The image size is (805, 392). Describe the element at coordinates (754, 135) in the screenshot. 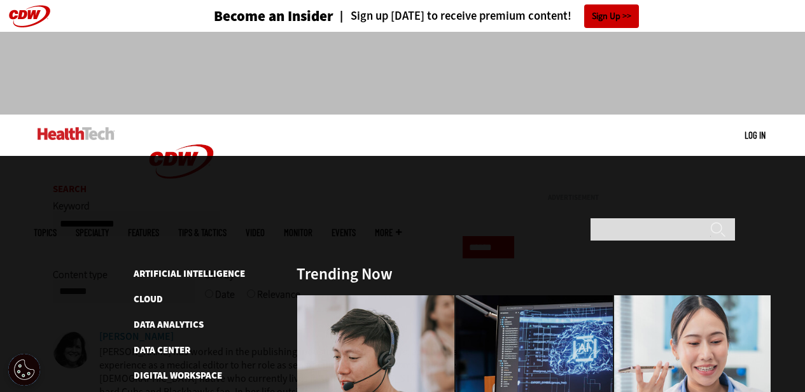

I see `div: User menu` at that location.